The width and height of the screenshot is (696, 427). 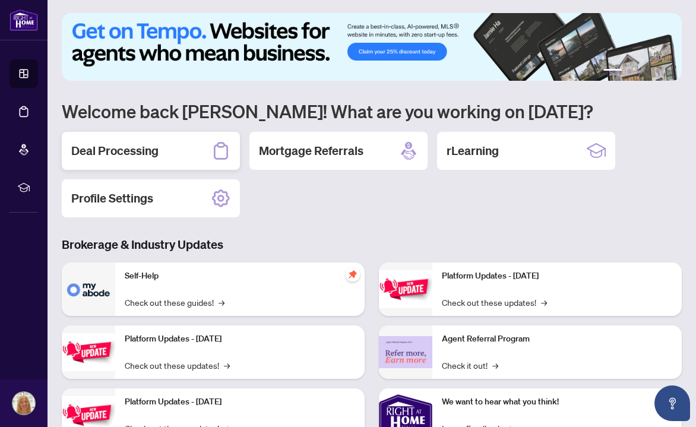 What do you see at coordinates (24, 20) in the screenshot?
I see `img: logo` at bounding box center [24, 20].